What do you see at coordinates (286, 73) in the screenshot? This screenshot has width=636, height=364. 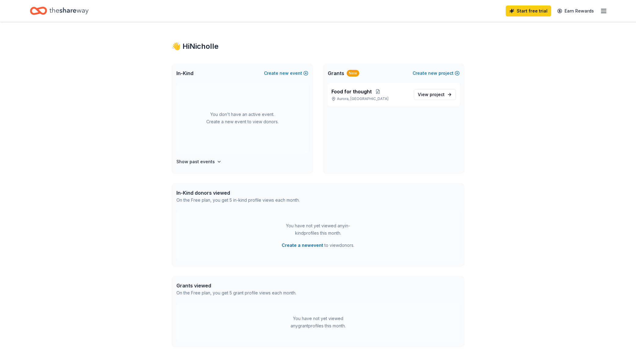 I see `button: Createnewevent` at bounding box center [286, 73].